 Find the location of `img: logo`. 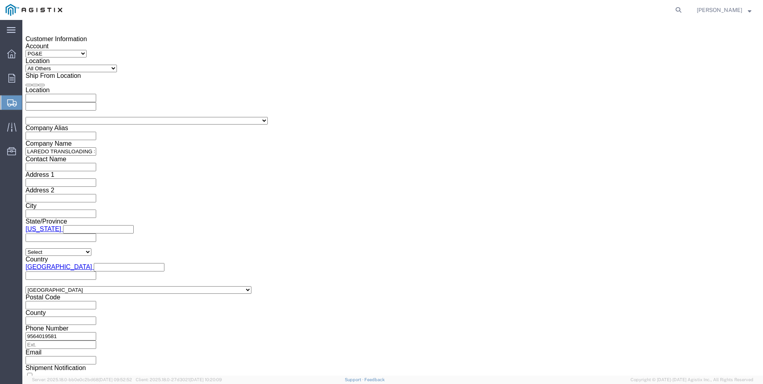

img: logo is located at coordinates (34, 10).